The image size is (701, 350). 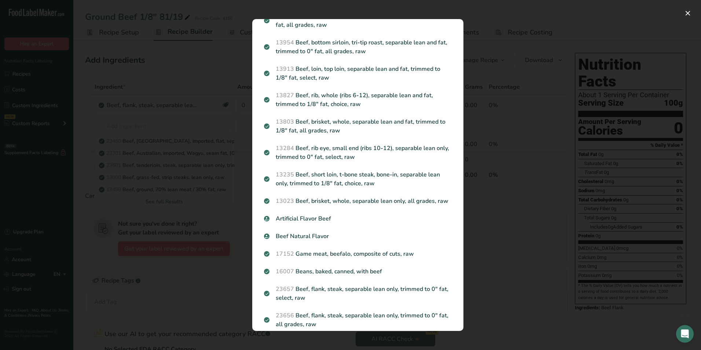 I want to click on p: Beef, brisket, whole, separable lean and fat, trimmed to 1/8" fat, all grades, raw, so click(x=358, y=126).